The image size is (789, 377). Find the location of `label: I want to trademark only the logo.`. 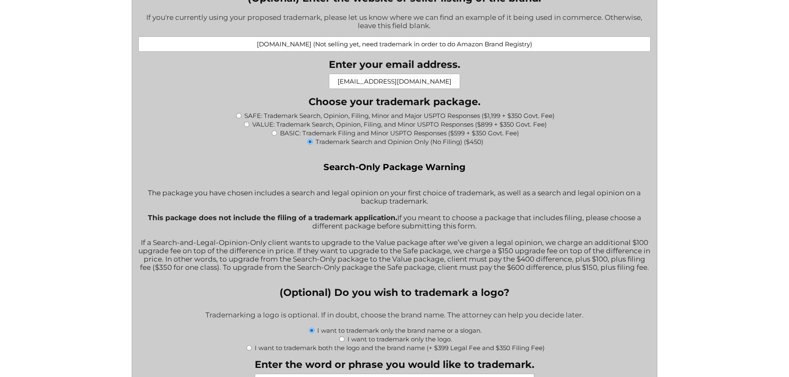

label: I want to trademark only the logo. is located at coordinates (400, 339).